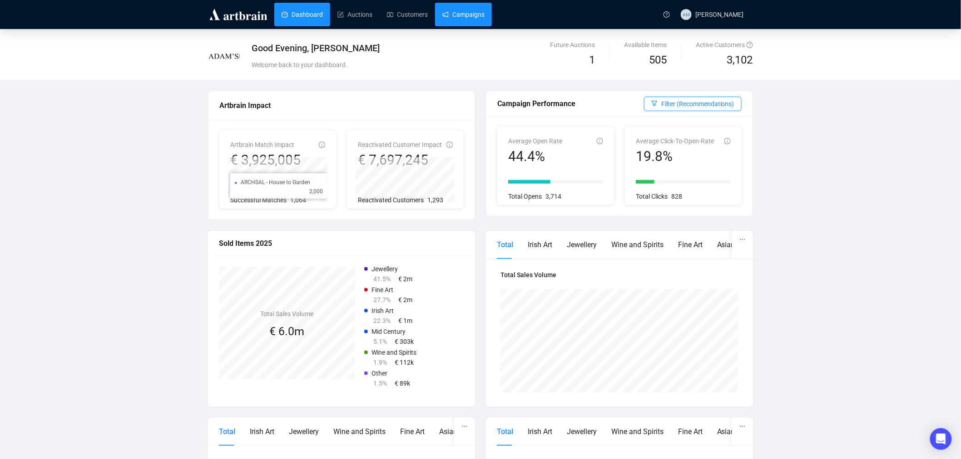 The width and height of the screenshot is (961, 459). What do you see at coordinates (402, 384) in the screenshot?
I see `span: € 89k` at bounding box center [402, 384].